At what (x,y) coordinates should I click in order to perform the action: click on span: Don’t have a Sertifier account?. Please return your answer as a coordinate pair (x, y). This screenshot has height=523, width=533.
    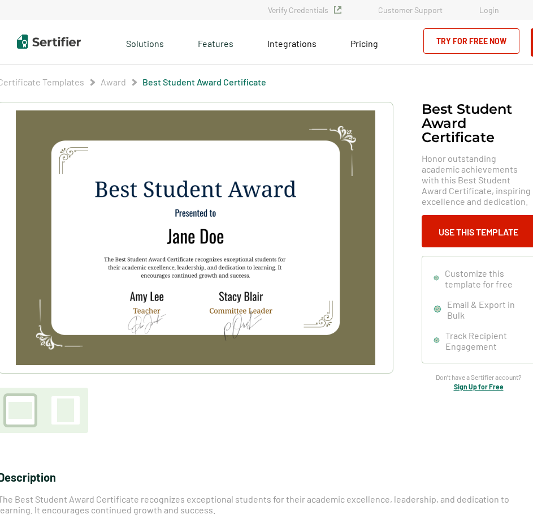
    Looking at the image, I should click on (479, 377).